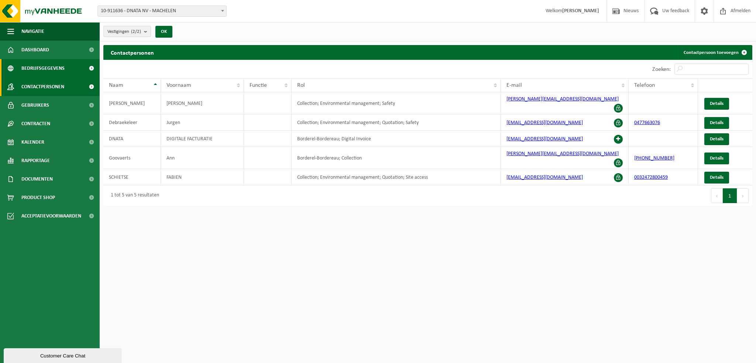 Image resolution: width=756 pixels, height=363 pixels. What do you see at coordinates (35, 50) in the screenshot?
I see `span: Dashboard` at bounding box center [35, 50].